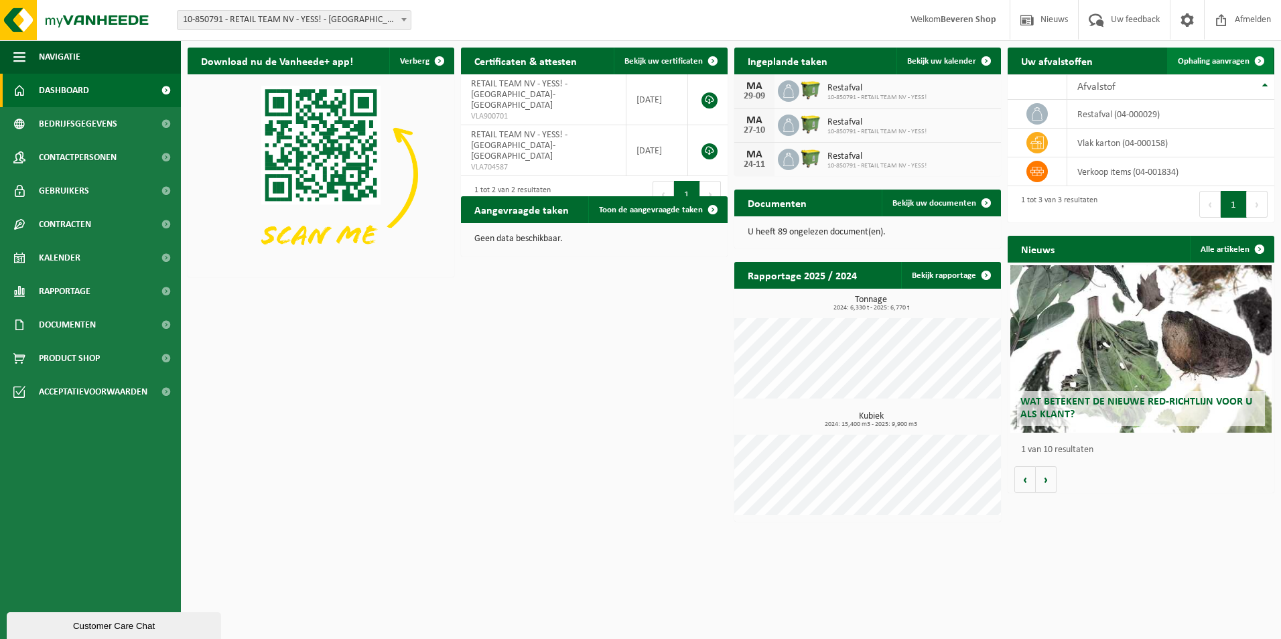  I want to click on span: 2024: 15,400 m3 - 2025: 9,900 m3, so click(871, 425).